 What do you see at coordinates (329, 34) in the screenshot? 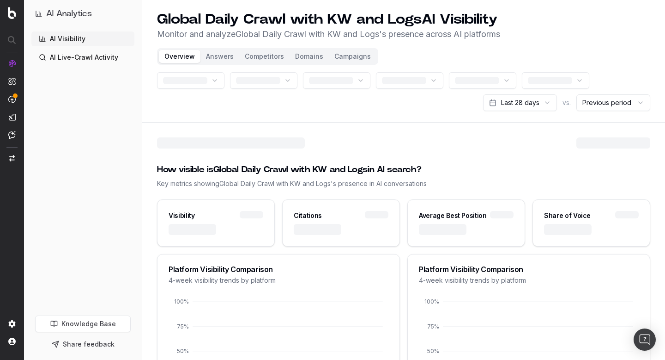
I see `p: Monitor and analyze Global Daily Crawl with KW and Logs 's presence across AI platforms` at bounding box center [329, 34].